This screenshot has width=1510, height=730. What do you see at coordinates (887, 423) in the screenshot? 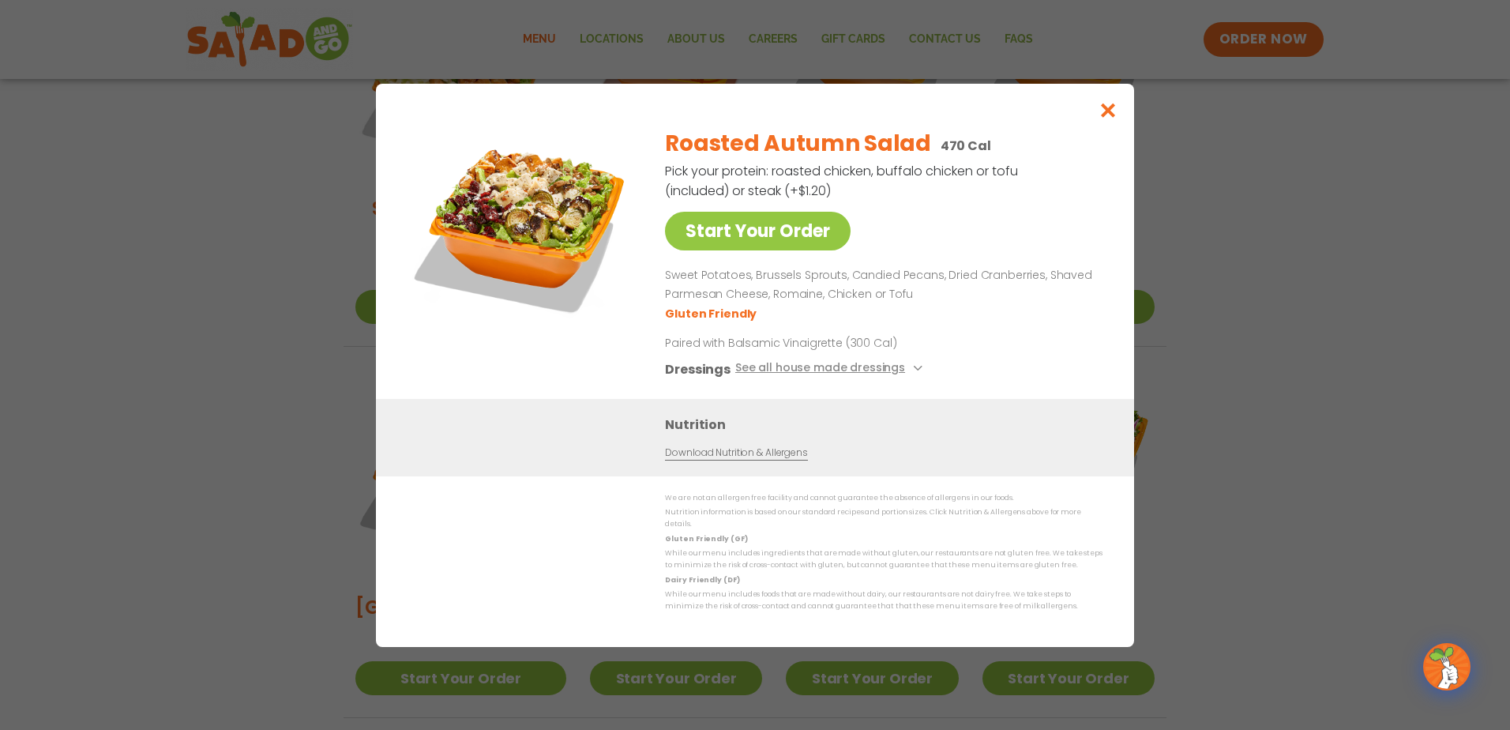
I see `h3: Nutrition` at bounding box center [887, 423].